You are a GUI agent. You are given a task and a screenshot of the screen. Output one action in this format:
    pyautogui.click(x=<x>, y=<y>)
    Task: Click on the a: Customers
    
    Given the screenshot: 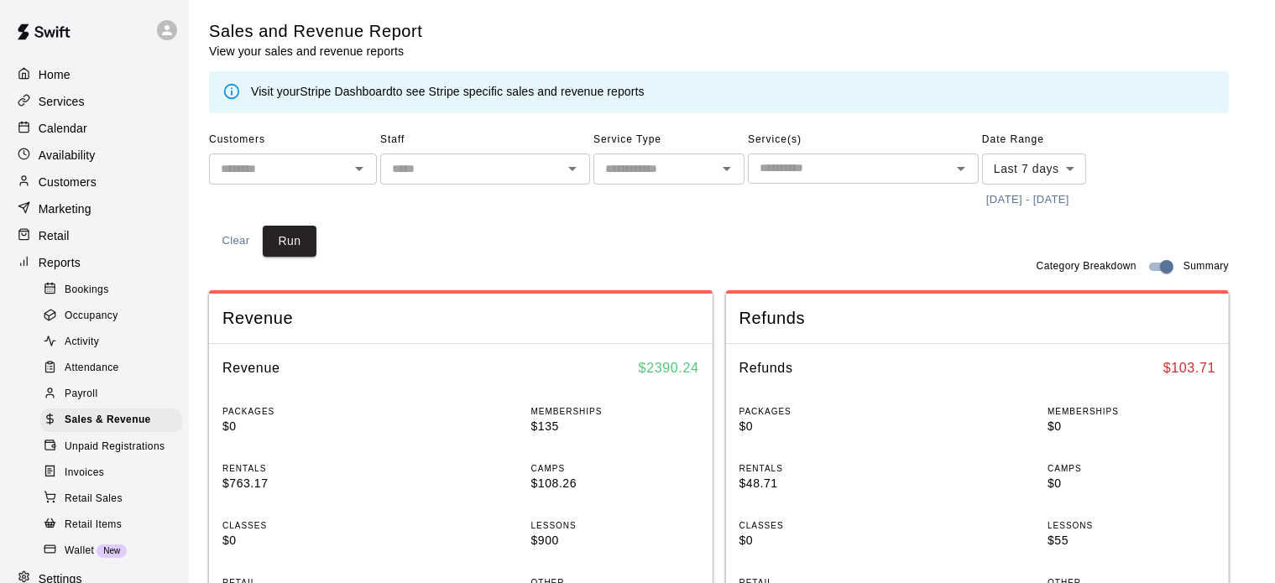 What is the action you would take?
    pyautogui.click(x=94, y=182)
    